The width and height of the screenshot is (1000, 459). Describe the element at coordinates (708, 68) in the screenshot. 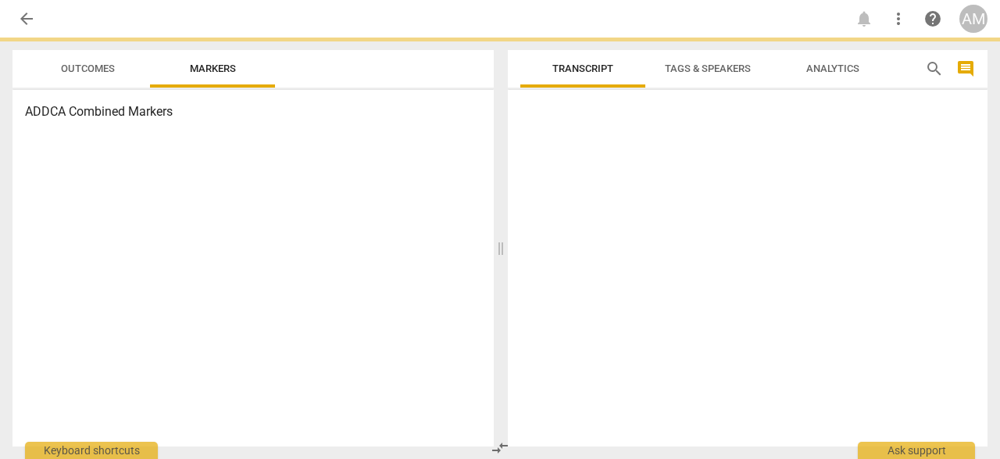

I see `span: Tags & Speakers` at that location.